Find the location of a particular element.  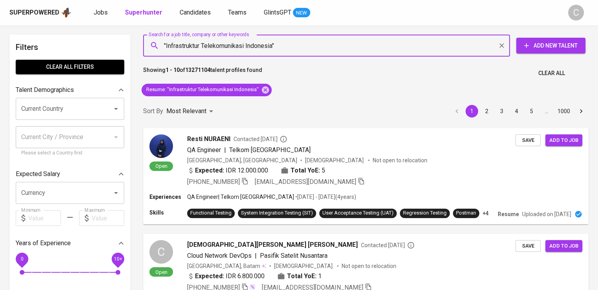

span: 5 is located at coordinates (323, 171).